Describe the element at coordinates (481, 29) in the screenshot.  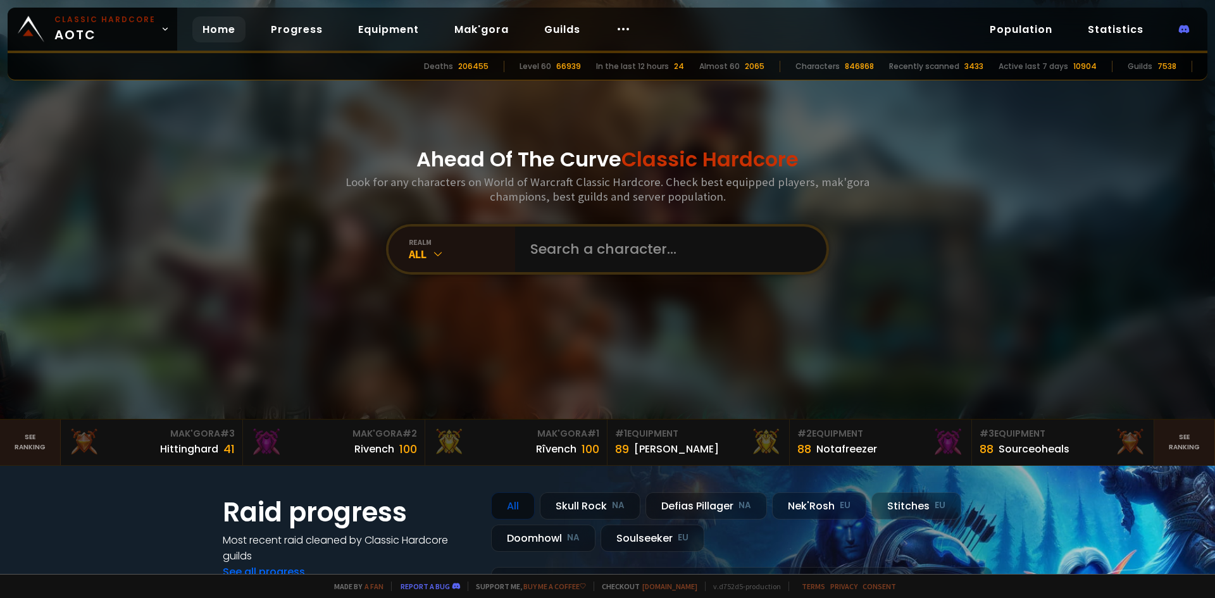
I see `a: Mak'gora` at that location.